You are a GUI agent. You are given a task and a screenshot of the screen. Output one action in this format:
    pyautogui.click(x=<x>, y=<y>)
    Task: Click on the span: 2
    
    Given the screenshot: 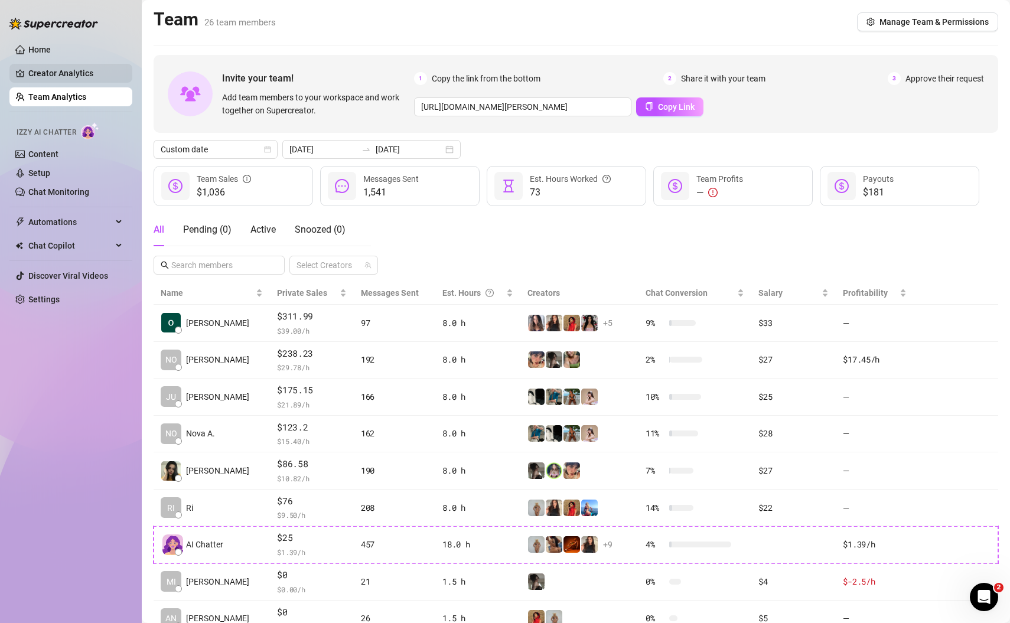 What is the action you would take?
    pyautogui.click(x=998, y=587)
    